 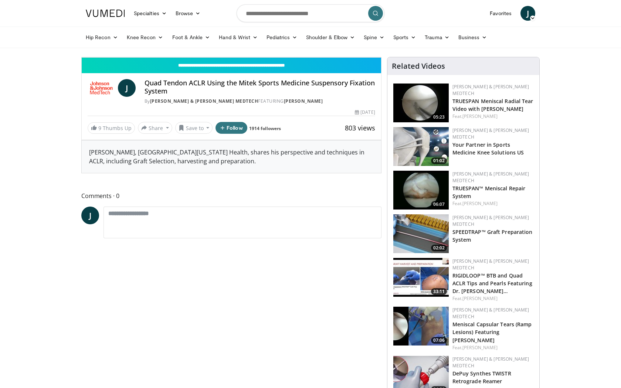 What do you see at coordinates (439, 117) in the screenshot?
I see `span: 05:23` at bounding box center [439, 117].